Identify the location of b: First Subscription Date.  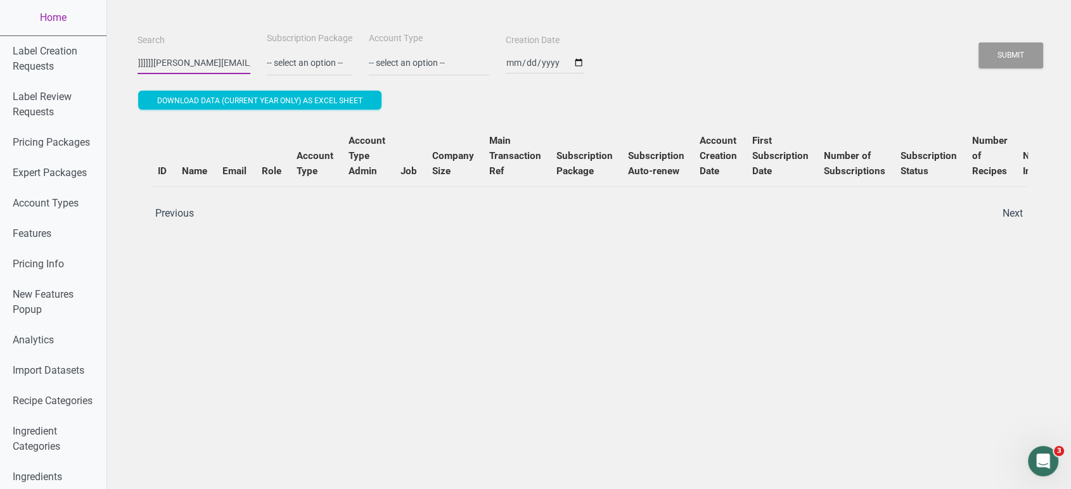
(780, 156).